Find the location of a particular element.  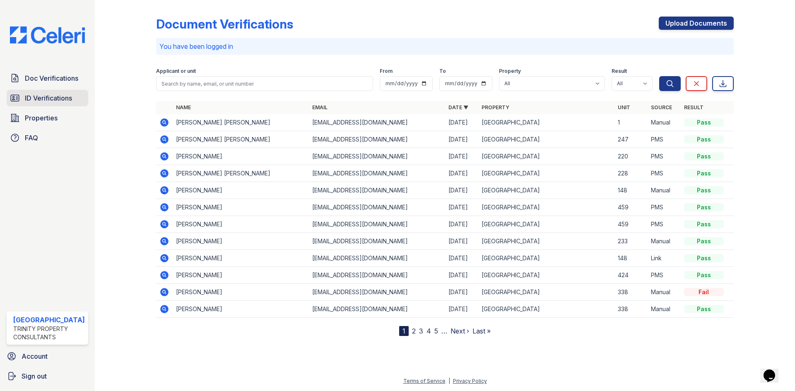

a: Upload Documents is located at coordinates (696, 23).